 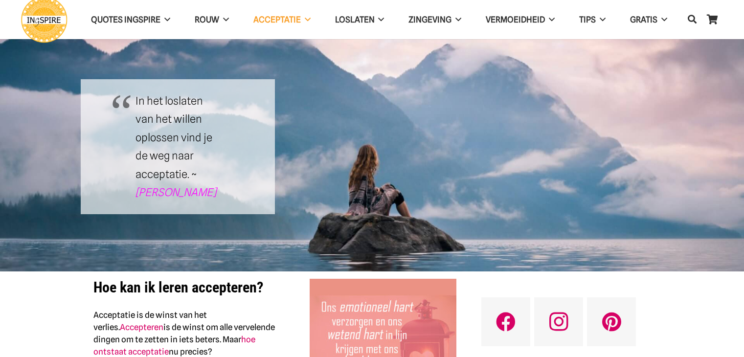 What do you see at coordinates (355, 20) in the screenshot?
I see `span: Loslaten` at bounding box center [355, 20].